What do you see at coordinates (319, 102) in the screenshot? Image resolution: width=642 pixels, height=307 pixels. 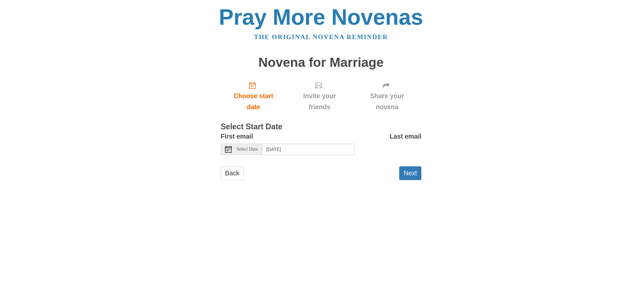 I see `span: Invite your friends` at bounding box center [319, 102].